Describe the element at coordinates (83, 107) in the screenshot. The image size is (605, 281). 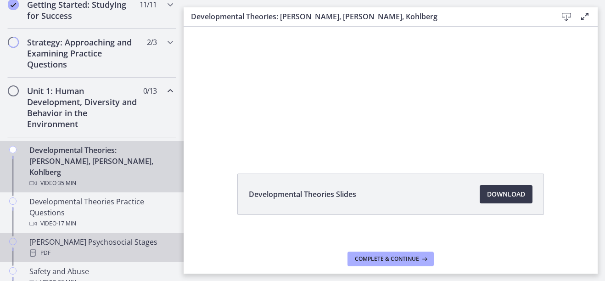
I see `h2: Unit 1: Human Development, Diversity and Behavior in the Environment` at that location.